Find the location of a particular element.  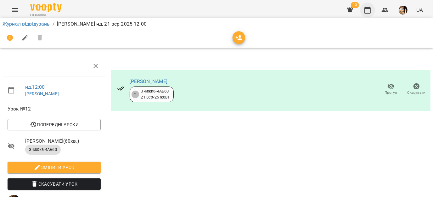

span: Скасувати is located at coordinates (417, 92).